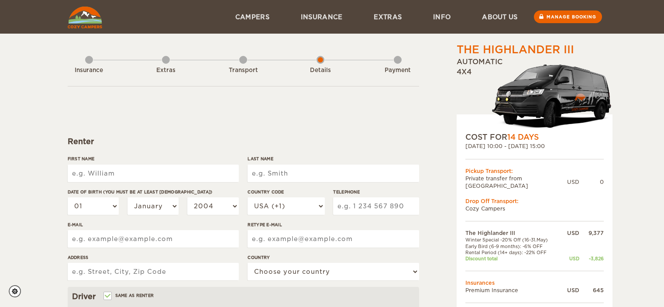  Describe the element at coordinates (333, 257) in the screenshot. I see `label: Country` at that location.